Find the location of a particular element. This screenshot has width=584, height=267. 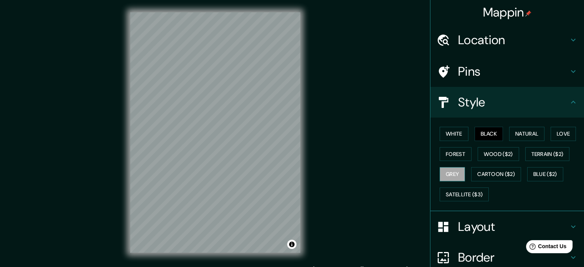

button: Forest is located at coordinates (456, 154).